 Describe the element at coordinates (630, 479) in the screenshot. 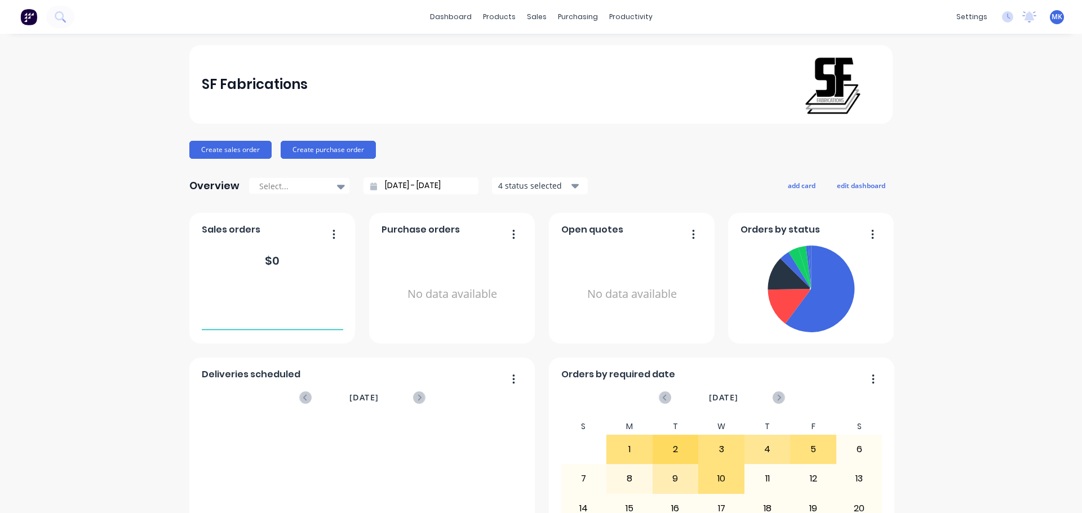

I see `div: 8` at that location.